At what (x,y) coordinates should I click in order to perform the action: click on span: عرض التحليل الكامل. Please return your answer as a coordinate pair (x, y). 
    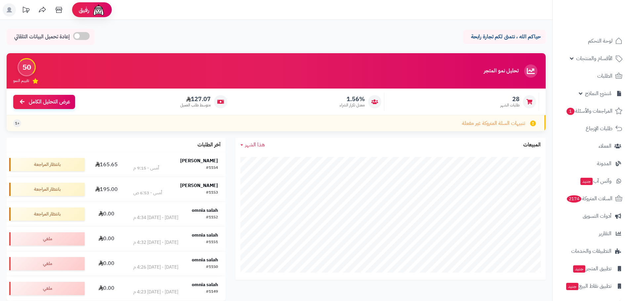
    Looking at the image, I should click on (49, 102).